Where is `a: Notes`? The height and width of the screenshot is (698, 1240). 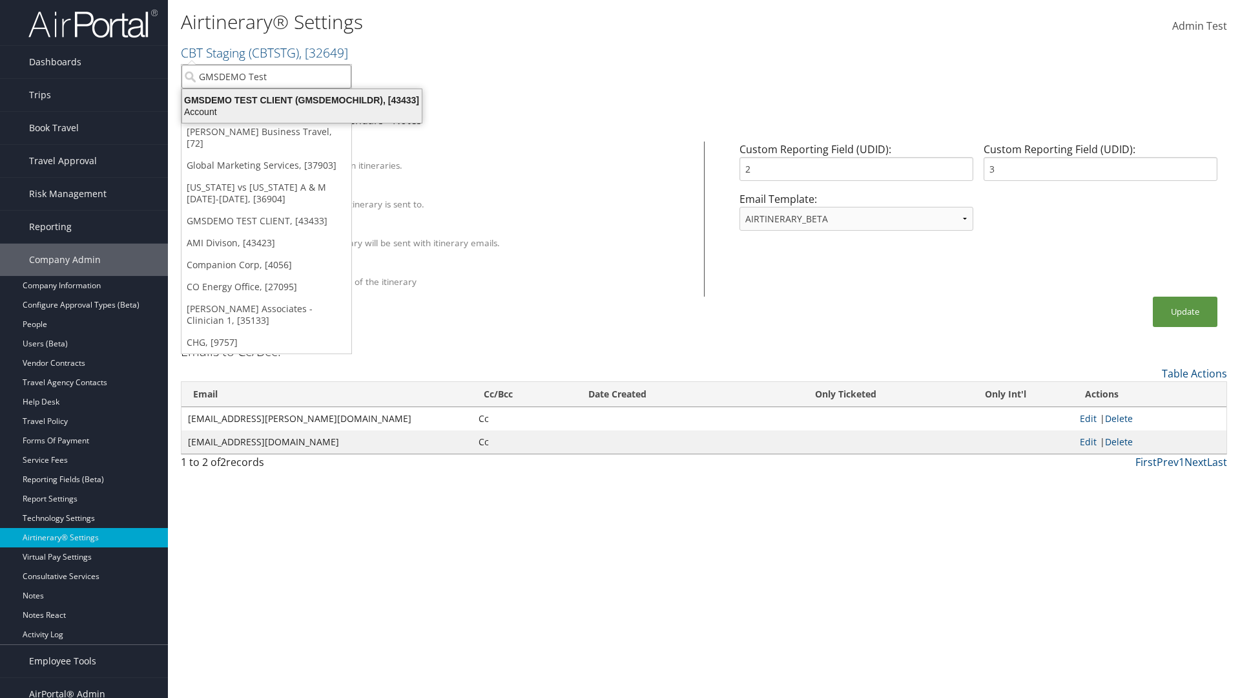 a: Notes is located at coordinates (407, 120).